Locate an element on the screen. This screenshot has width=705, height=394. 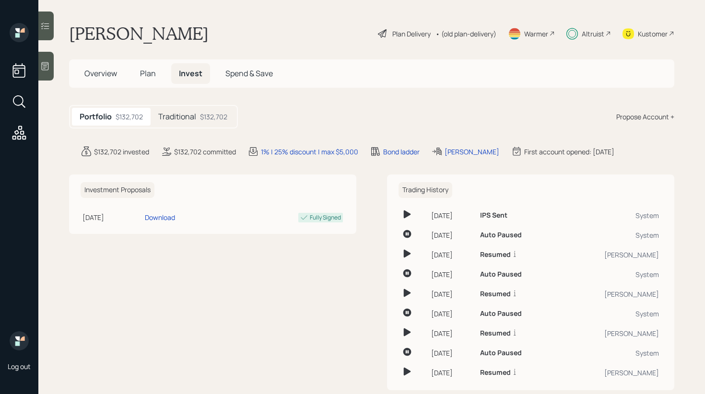
div: Bond ladder is located at coordinates (401, 152).